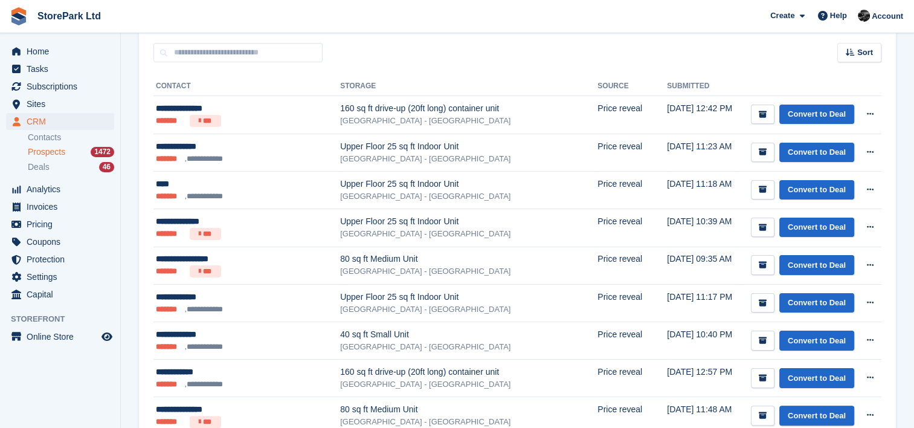 Image resolution: width=914 pixels, height=428 pixels. What do you see at coordinates (782, 16) in the screenshot?
I see `span: Create` at bounding box center [782, 16].